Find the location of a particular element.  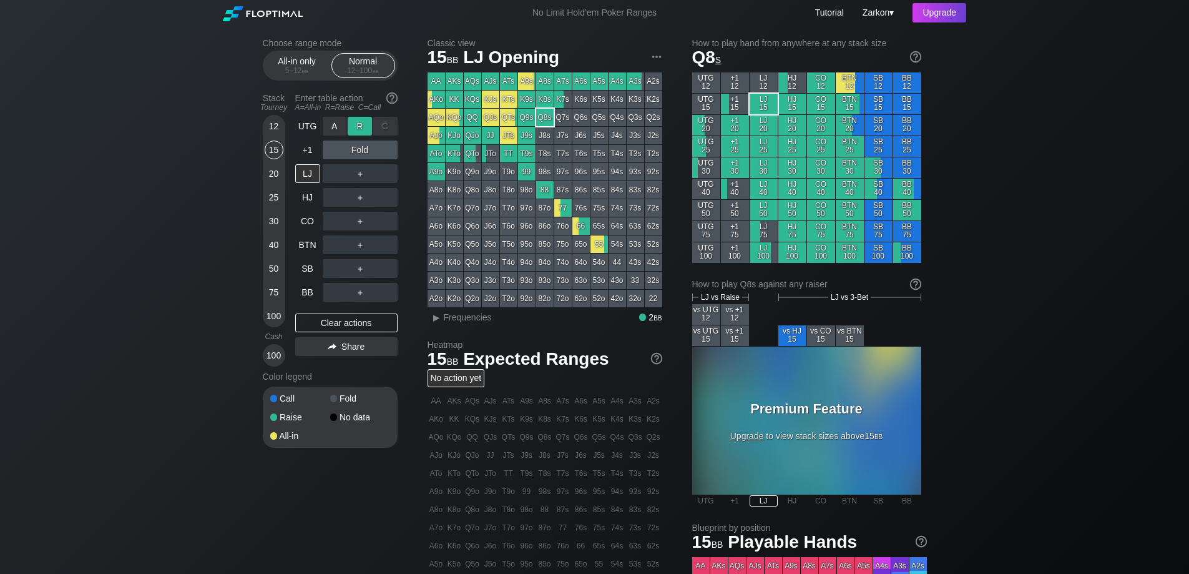

div: AJo is located at coordinates (436, 135).